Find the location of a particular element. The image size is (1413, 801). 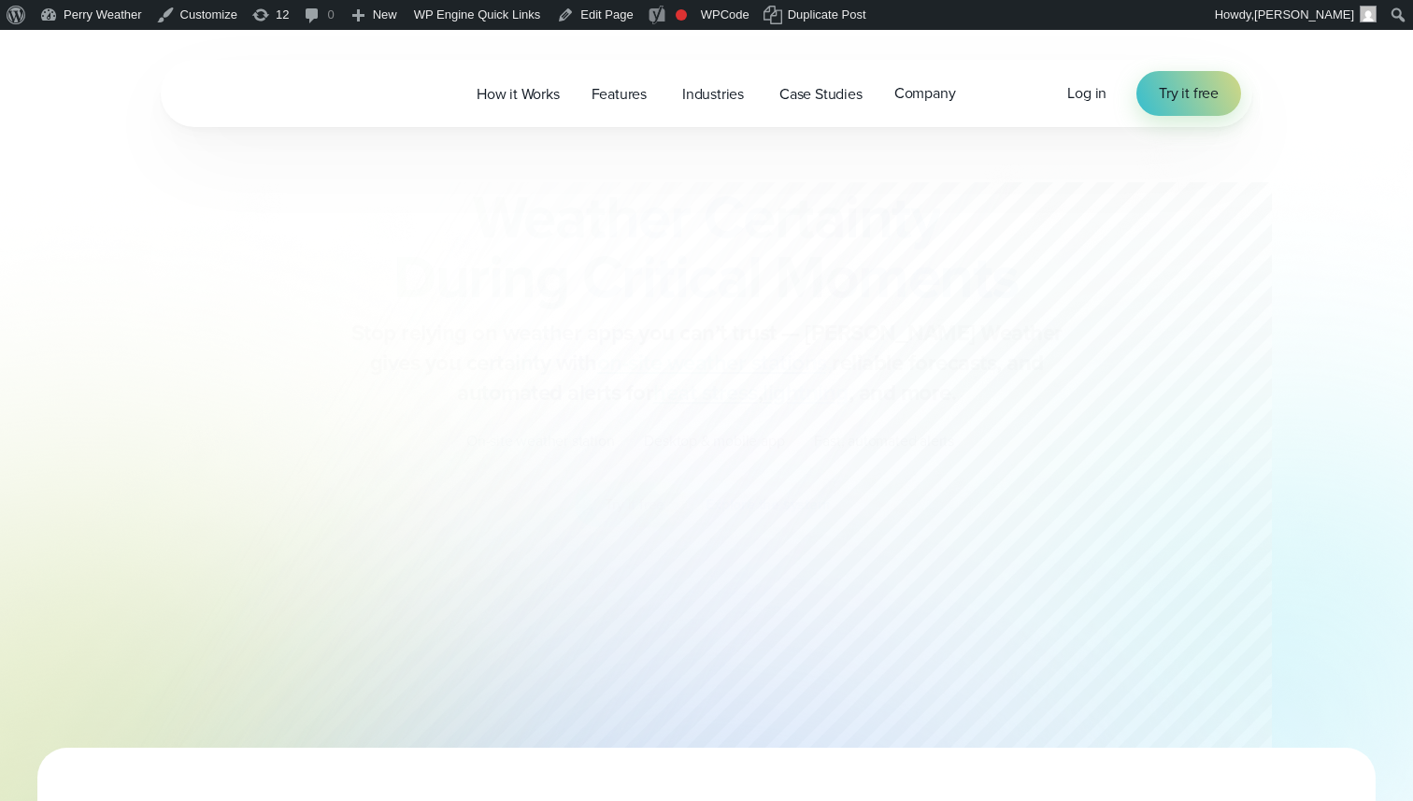

span: Industries is located at coordinates (713, 94).